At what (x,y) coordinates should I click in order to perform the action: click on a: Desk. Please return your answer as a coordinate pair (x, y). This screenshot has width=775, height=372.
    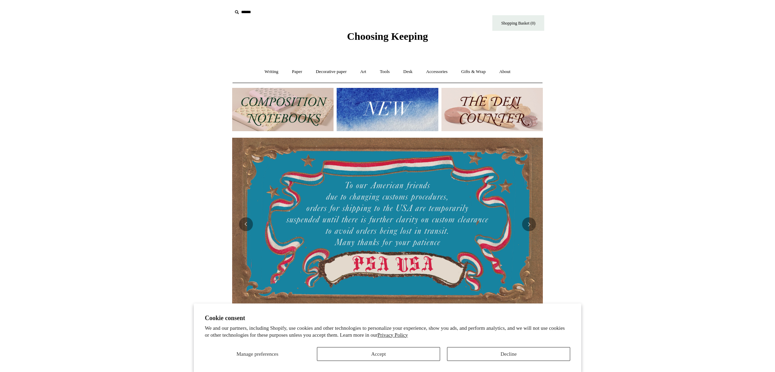
    Looking at the image, I should click on (408, 72).